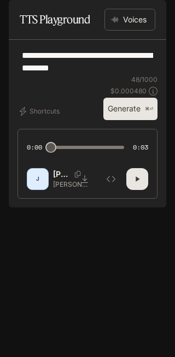  What do you see at coordinates (78, 174) in the screenshot?
I see `button: Copy Voice ID` at bounding box center [78, 174].